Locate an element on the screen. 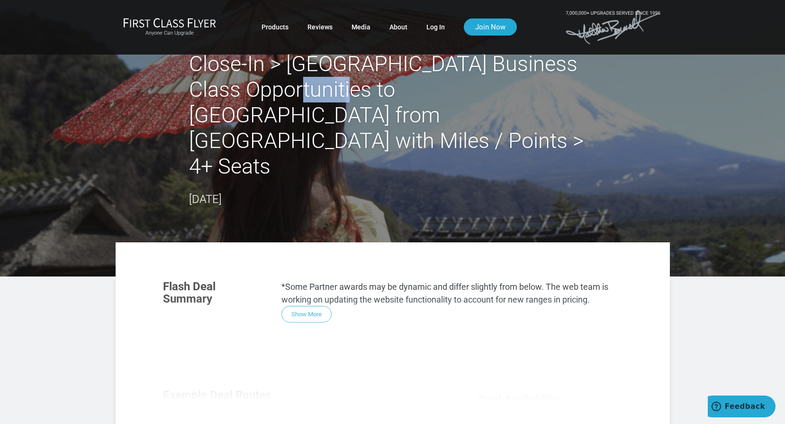 The width and height of the screenshot is (785, 424). a: Products is located at coordinates (275, 27).